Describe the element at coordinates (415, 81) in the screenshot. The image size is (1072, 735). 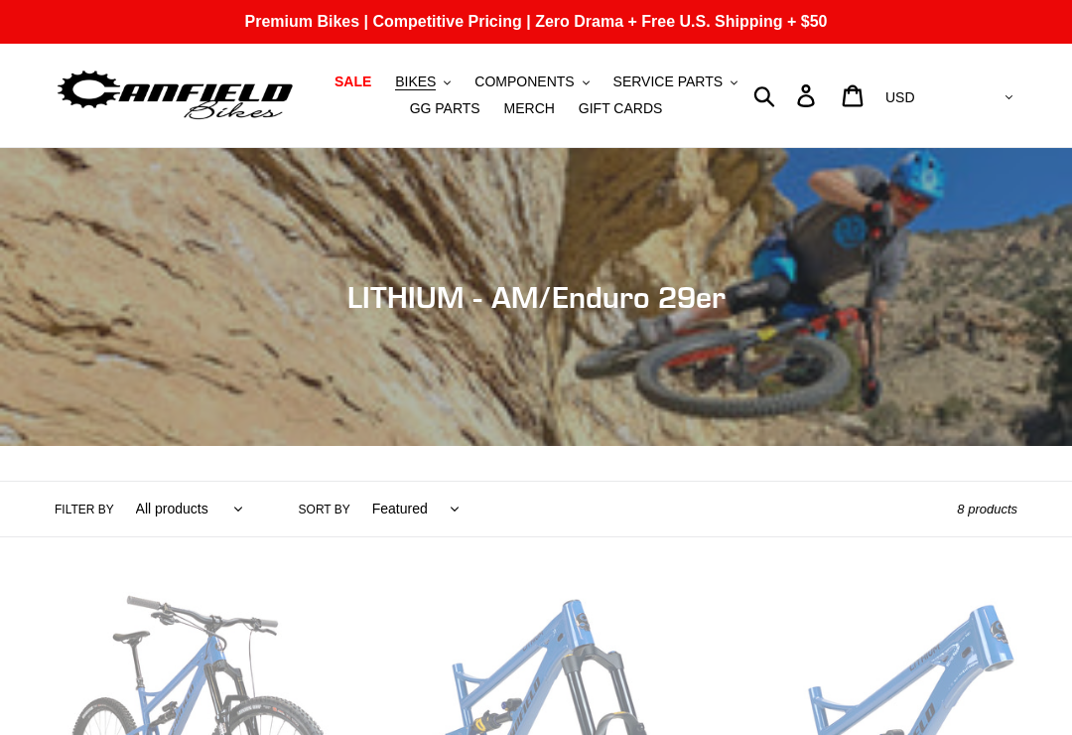
I see `span: BIKES` at that location.